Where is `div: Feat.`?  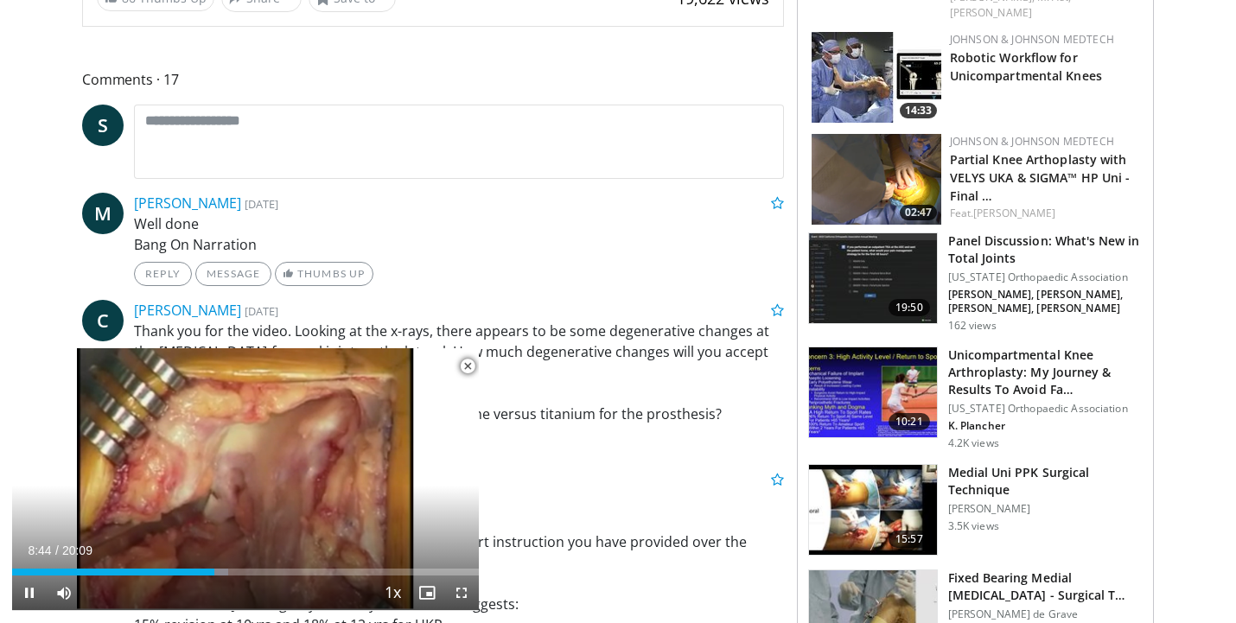 div: Feat. is located at coordinates (1044, 214).